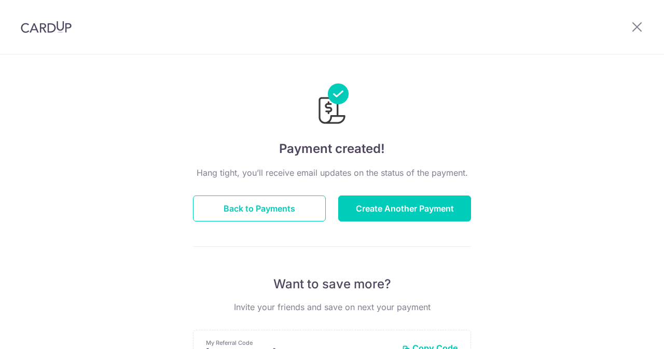  Describe the element at coordinates (332, 284) in the screenshot. I see `p: Want to save more?` at that location.